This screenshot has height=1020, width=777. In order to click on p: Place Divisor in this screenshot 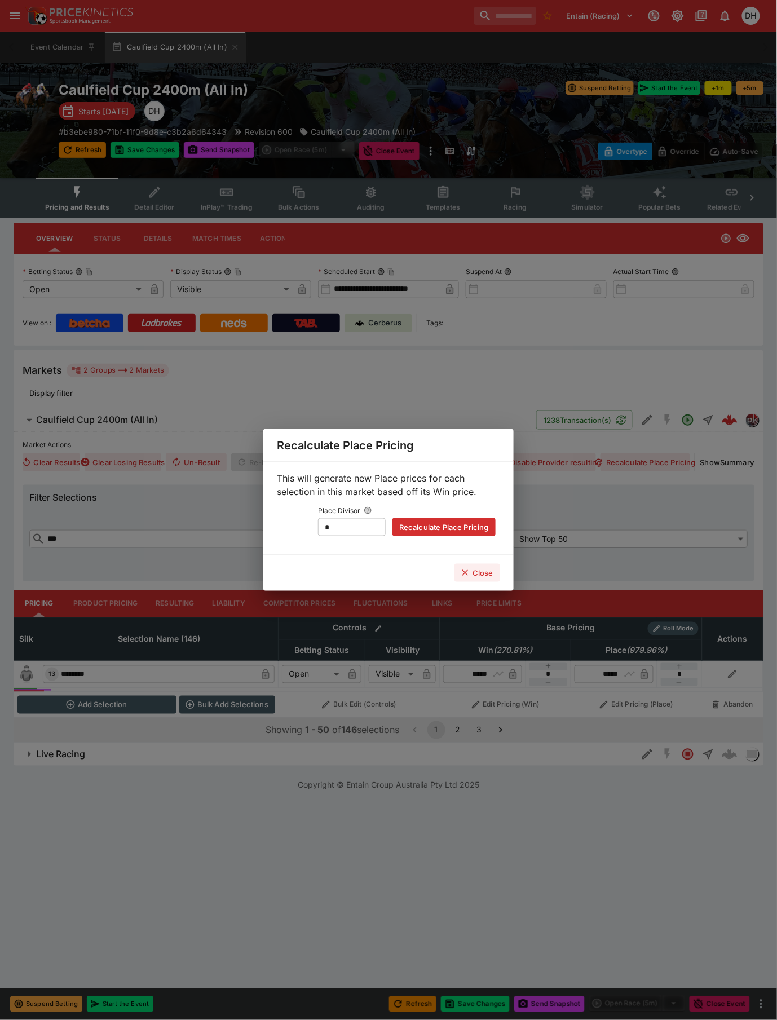, I will do `click(339, 512)`.